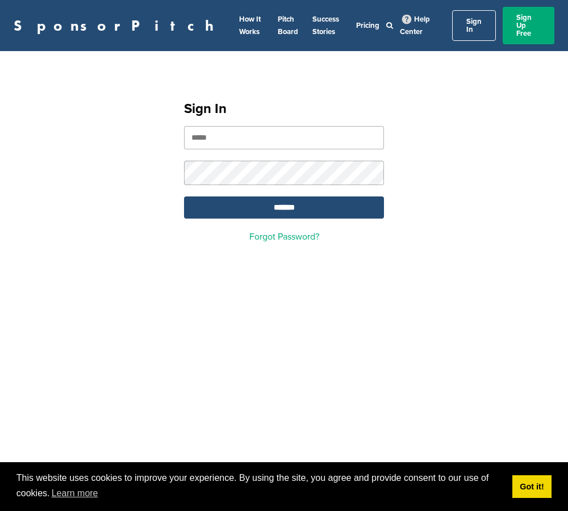  What do you see at coordinates (260, 487) in the screenshot?
I see `span: This website uses cookies to improve your experience. By using the site, you agree and provide co...` at bounding box center [260, 487].